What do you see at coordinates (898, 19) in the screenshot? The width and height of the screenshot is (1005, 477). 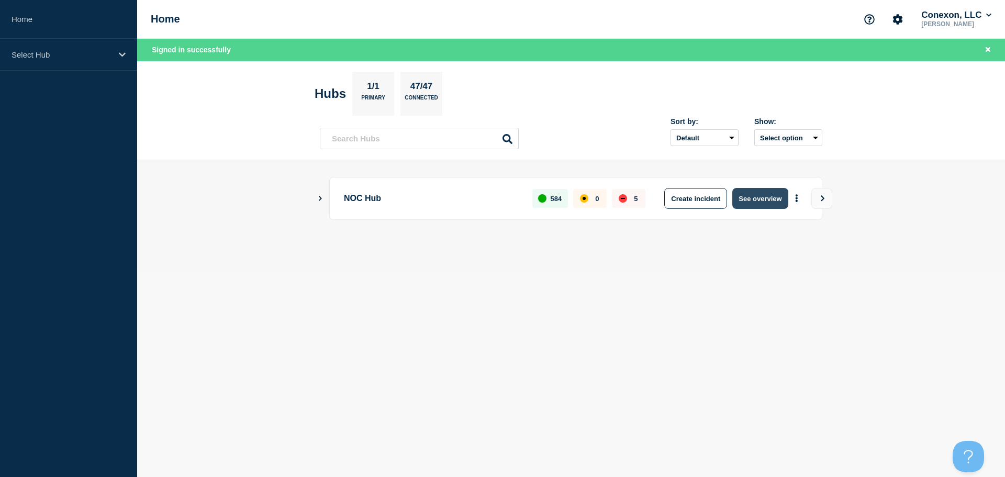 I see `button: Account settings` at bounding box center [898, 19].